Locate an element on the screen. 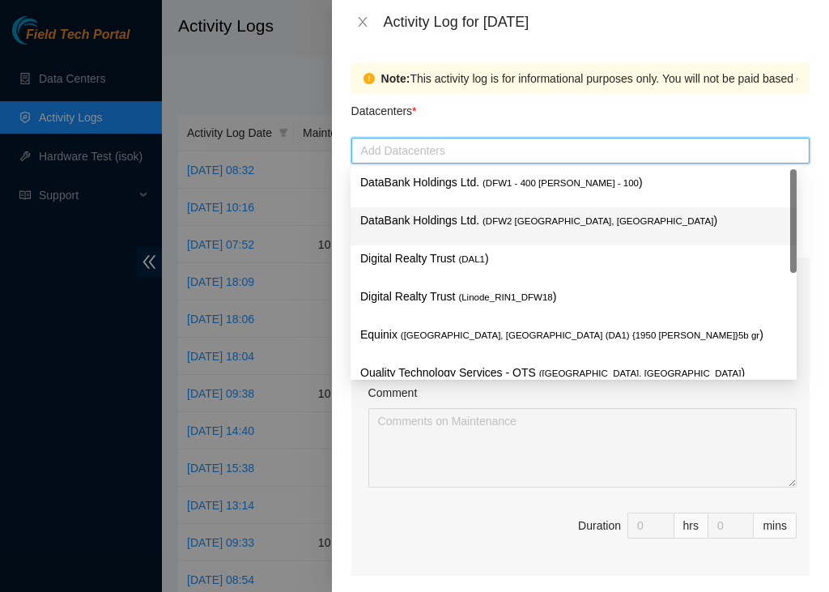 The height and width of the screenshot is (592, 829). div: Duration is located at coordinates (599, 525).